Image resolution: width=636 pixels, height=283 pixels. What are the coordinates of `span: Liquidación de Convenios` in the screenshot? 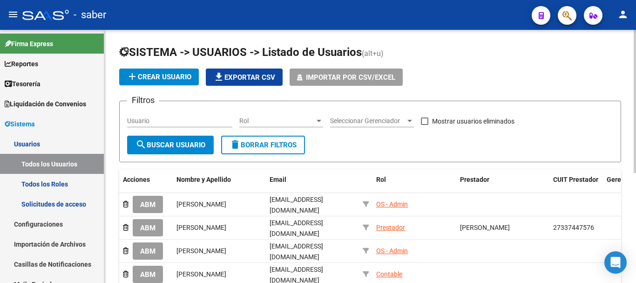 It's located at (45, 104).